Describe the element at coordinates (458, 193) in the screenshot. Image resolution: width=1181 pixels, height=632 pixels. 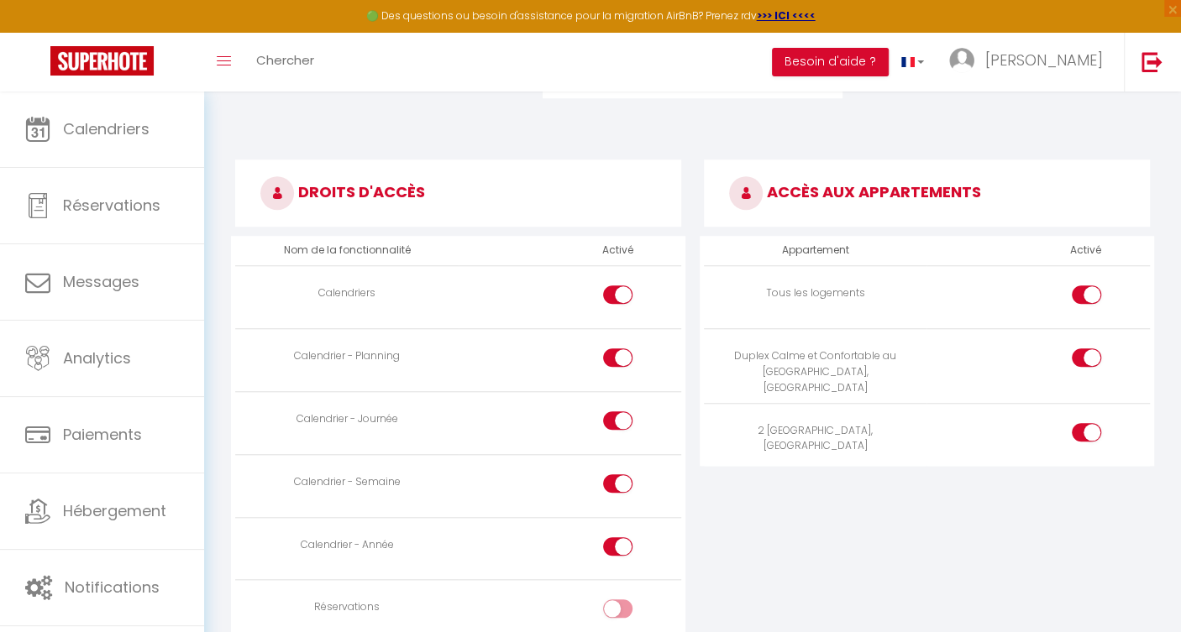
I see `h3: DROITS D'ACCÈS` at that location.